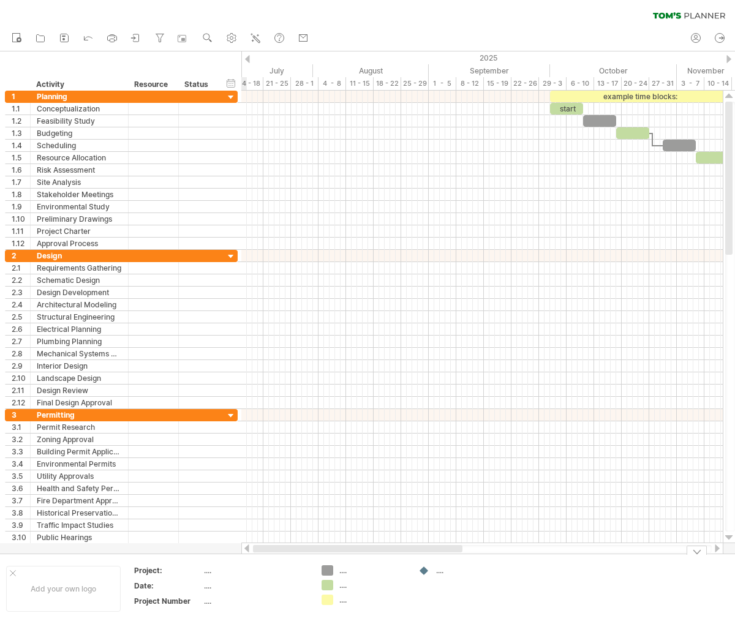 This screenshot has width=735, height=624. I want to click on div: start, so click(566, 108).